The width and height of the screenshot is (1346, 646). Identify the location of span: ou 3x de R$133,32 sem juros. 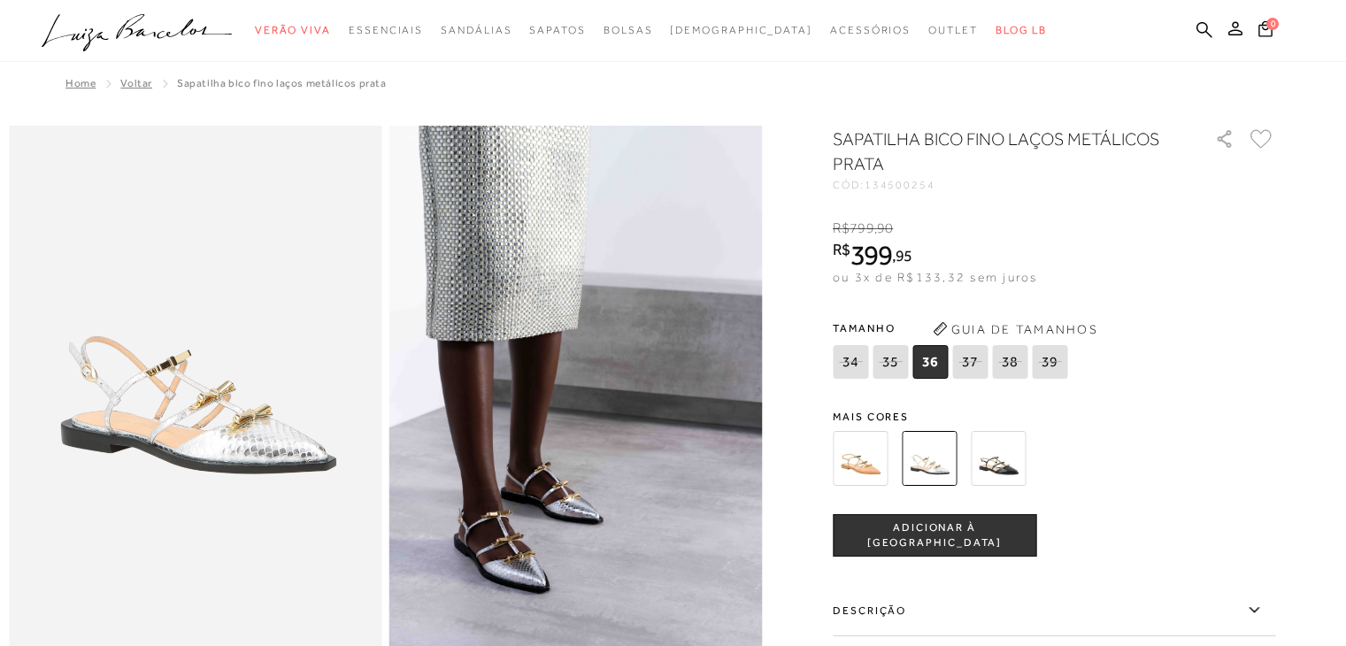
(934, 277).